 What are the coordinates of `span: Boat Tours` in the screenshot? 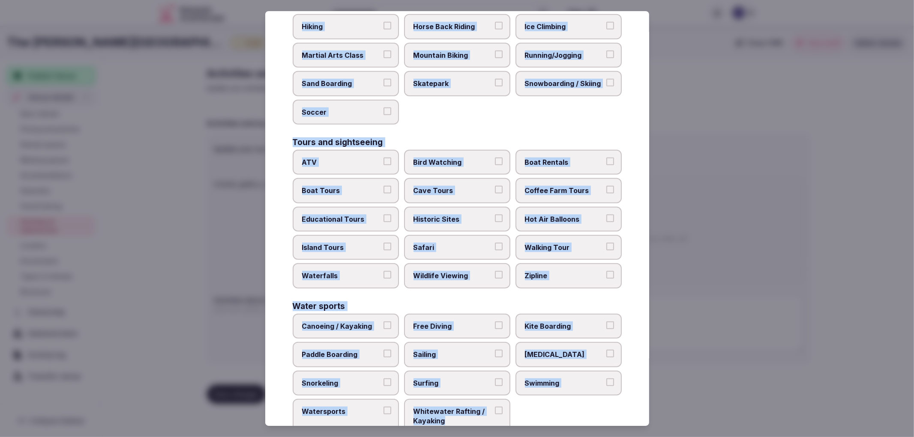 It's located at (341, 191).